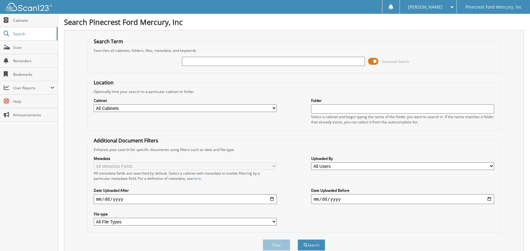 The height and width of the screenshot is (251, 530). I want to click on label: Metadata, so click(185, 158).